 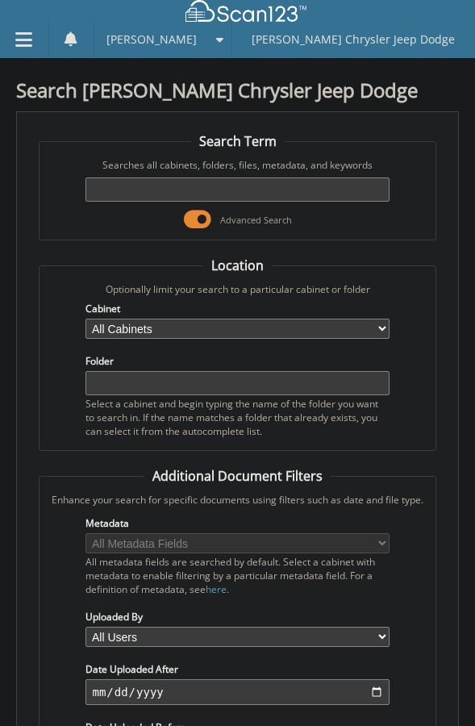 What do you see at coordinates (237, 417) in the screenshot?
I see `div: Select a cabinet and begin typing the name of the folder you want to search in. If the name match...` at bounding box center [237, 417].